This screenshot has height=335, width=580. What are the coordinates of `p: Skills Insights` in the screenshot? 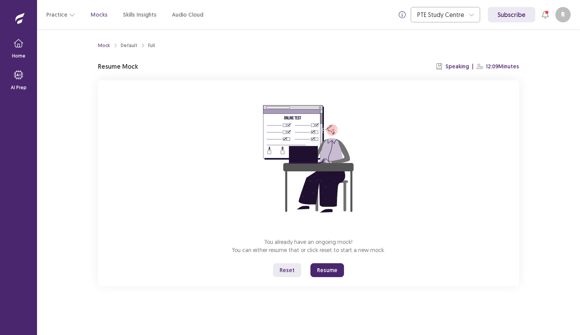 It's located at (140, 15).